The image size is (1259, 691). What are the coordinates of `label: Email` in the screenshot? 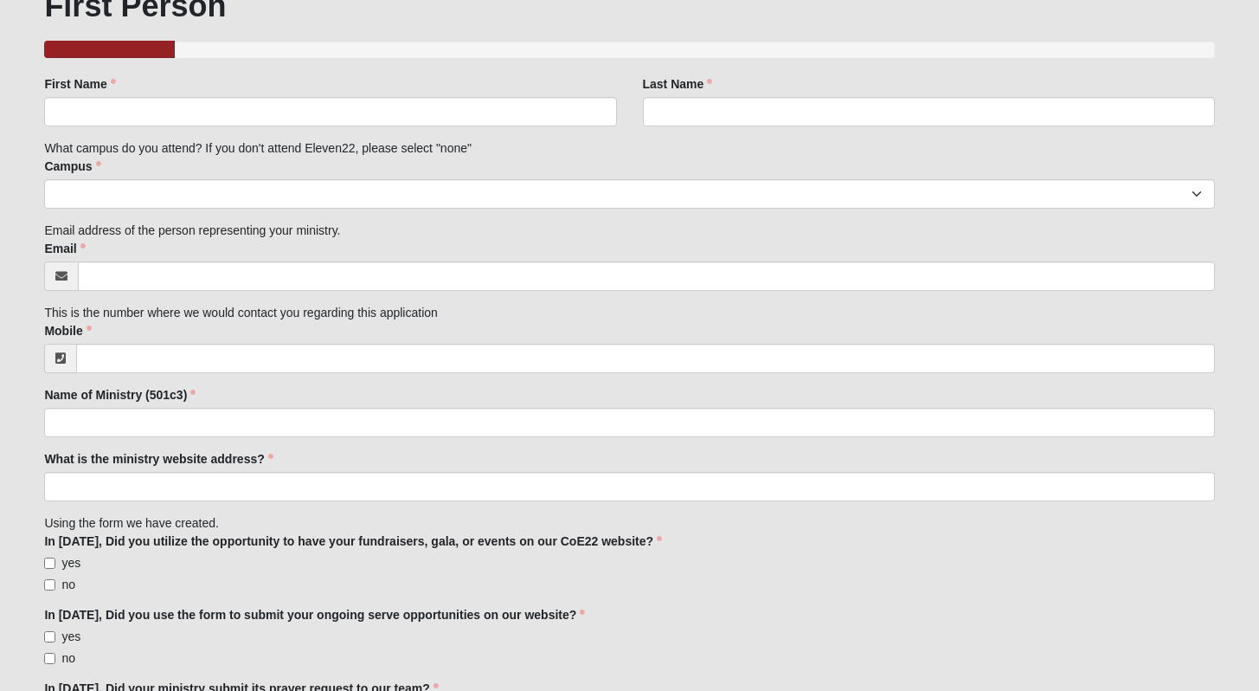 It's located at (64, 248).